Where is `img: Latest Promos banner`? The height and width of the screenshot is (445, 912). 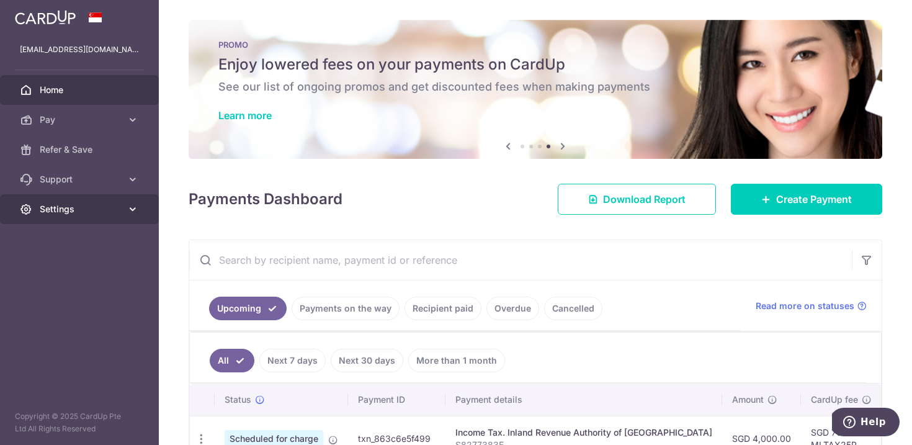
img: Latest Promos banner is located at coordinates (535, 89).